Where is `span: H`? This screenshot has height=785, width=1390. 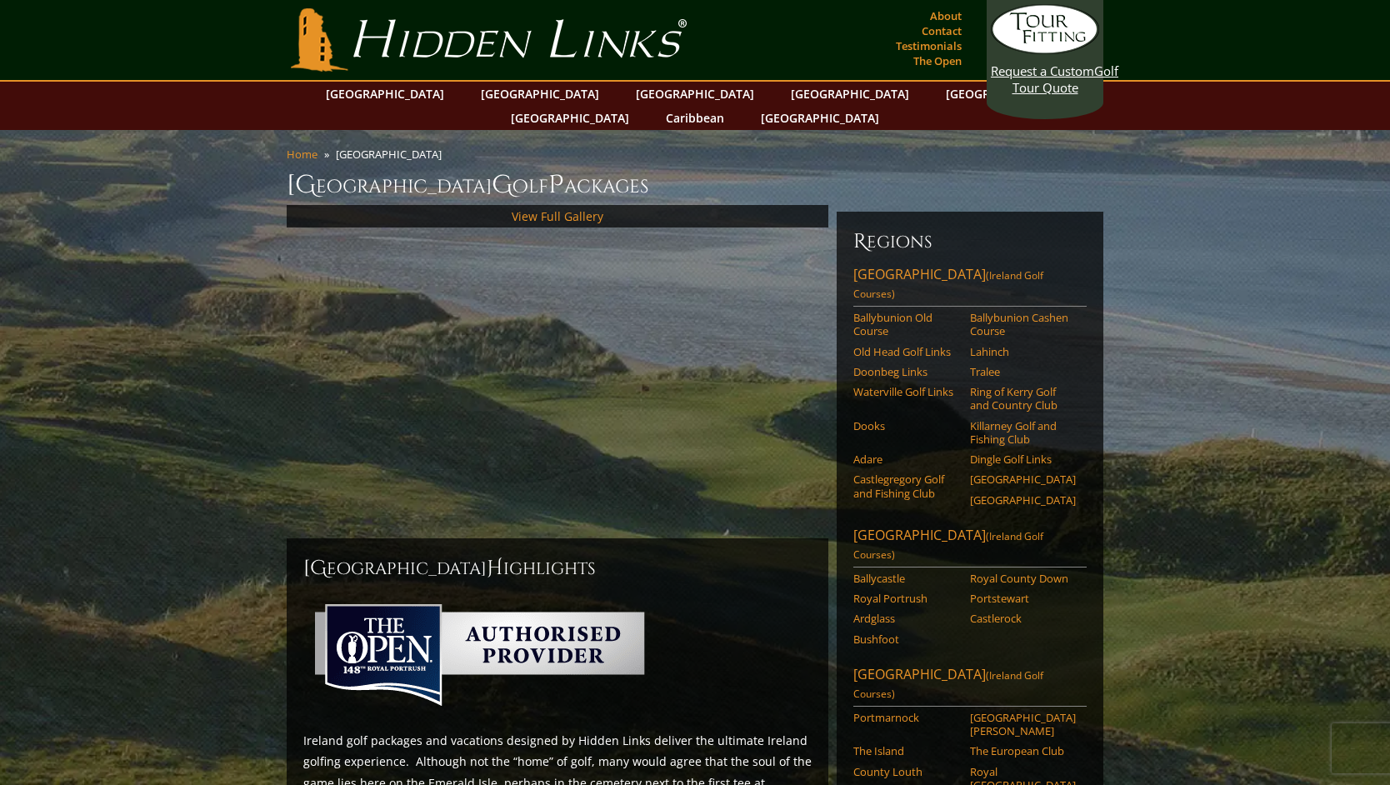 span: H is located at coordinates (495, 568).